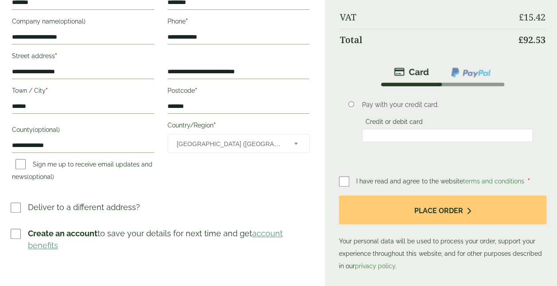  What do you see at coordinates (375, 266) in the screenshot?
I see `a: privacy policy` at bounding box center [375, 266].